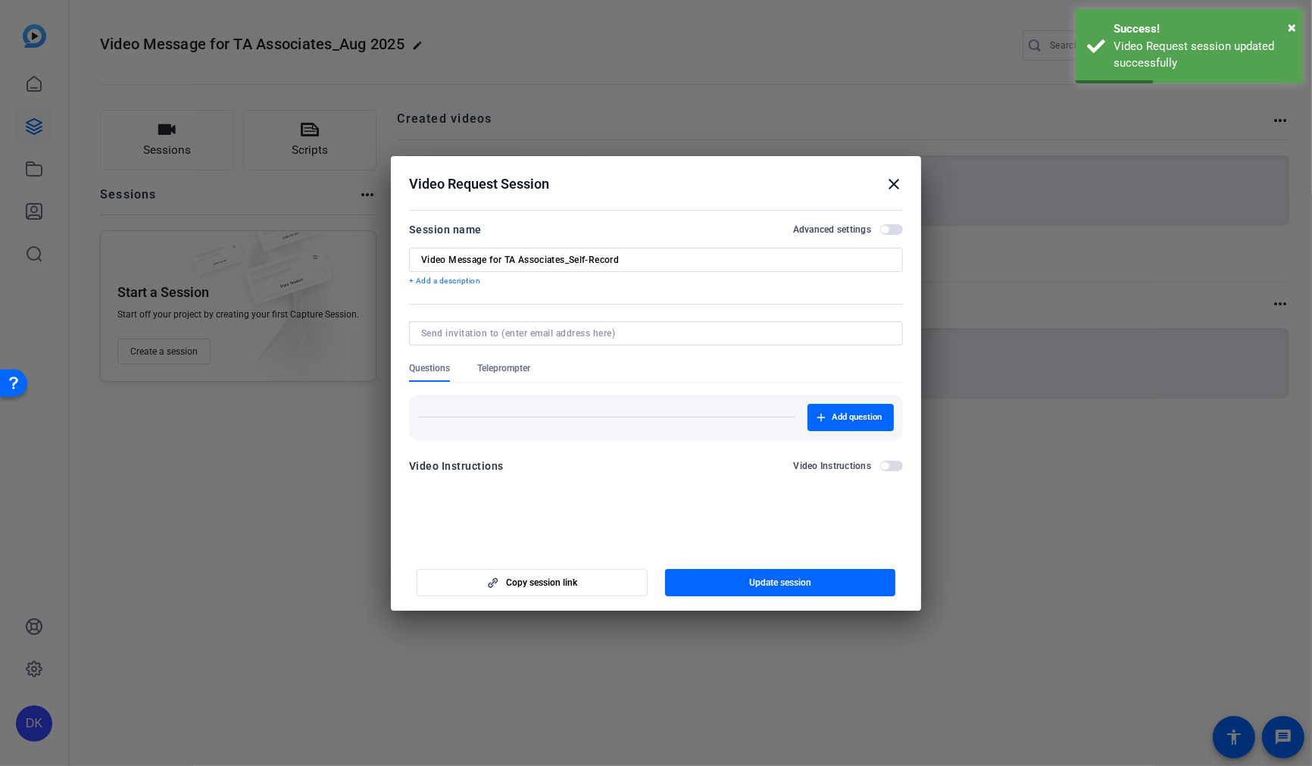 Image resolution: width=1312 pixels, height=766 pixels. I want to click on button: Close, so click(1291, 27).